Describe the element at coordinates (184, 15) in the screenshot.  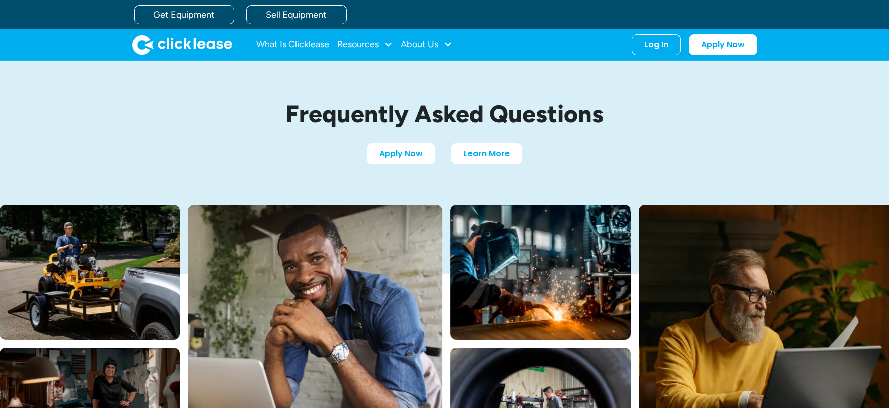
I see `a: Get Equipment` at that location.